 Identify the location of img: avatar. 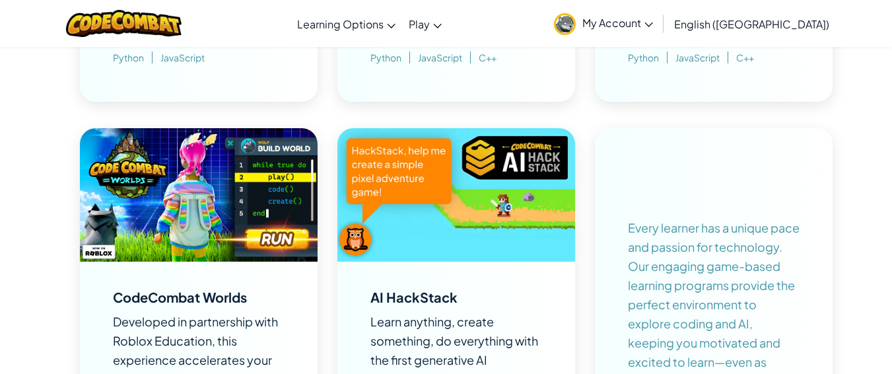
(565, 24).